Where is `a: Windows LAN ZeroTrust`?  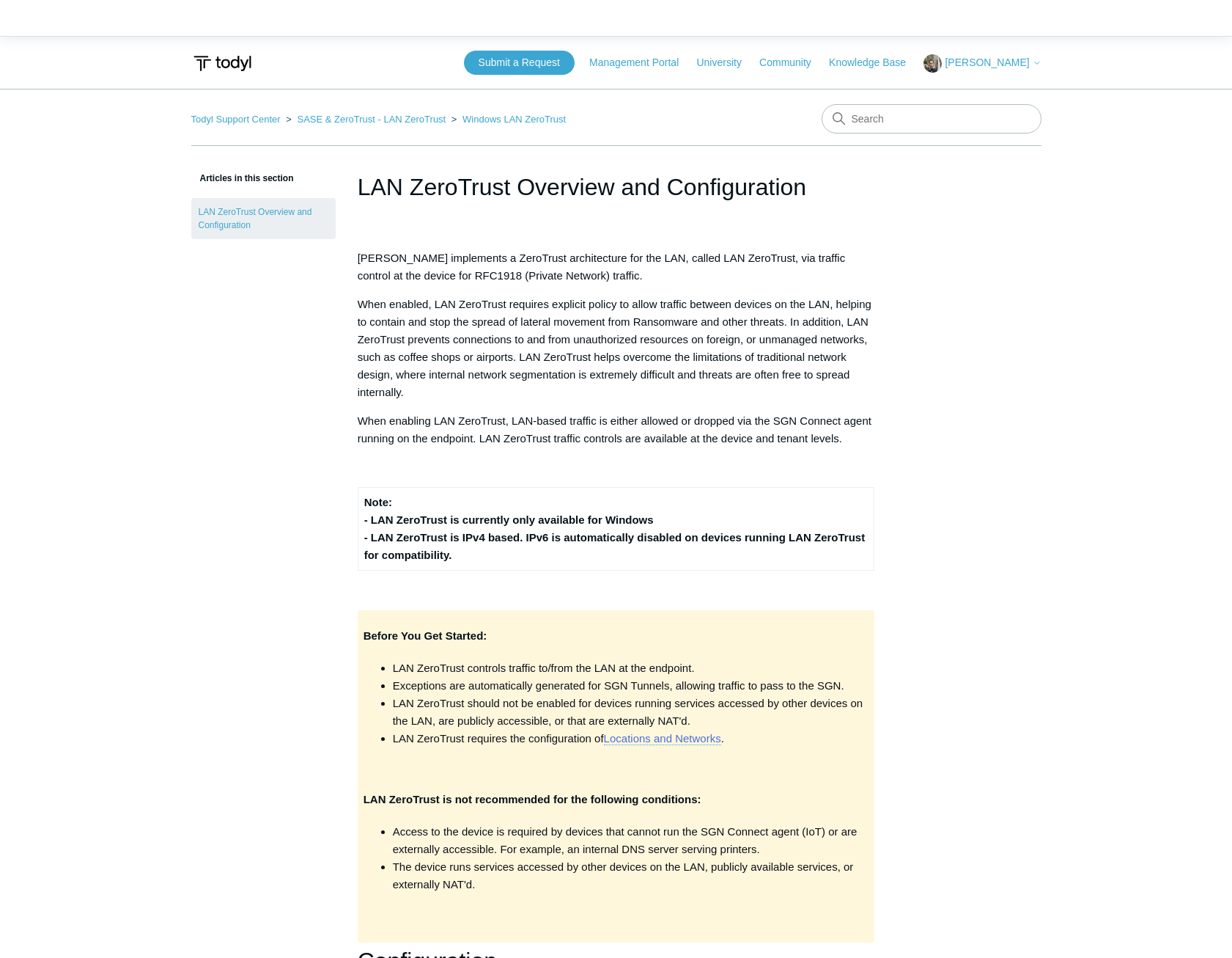
a: Windows LAN ZeroTrust is located at coordinates (514, 119).